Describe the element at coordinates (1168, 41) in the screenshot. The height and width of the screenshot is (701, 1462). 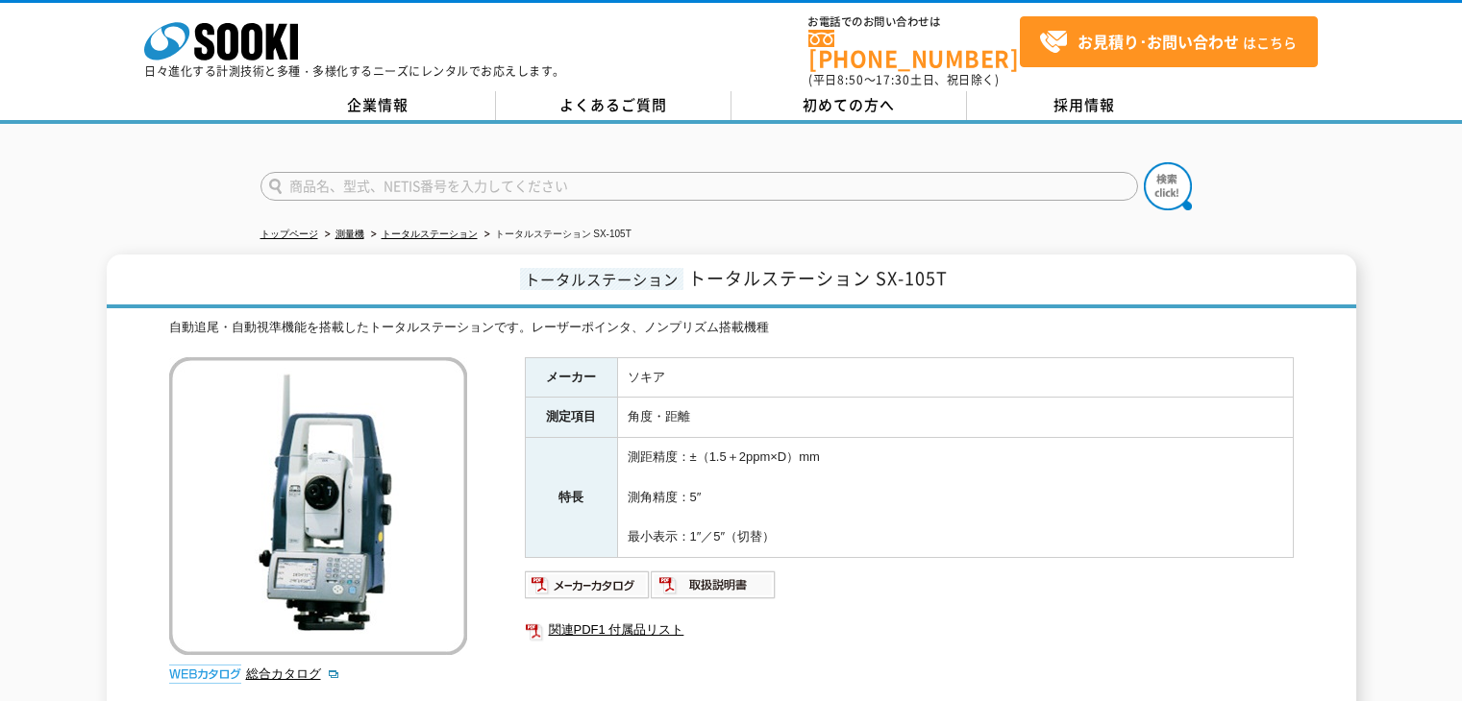
I see `a: お見積り･お問い合わせはこちら` at that location.